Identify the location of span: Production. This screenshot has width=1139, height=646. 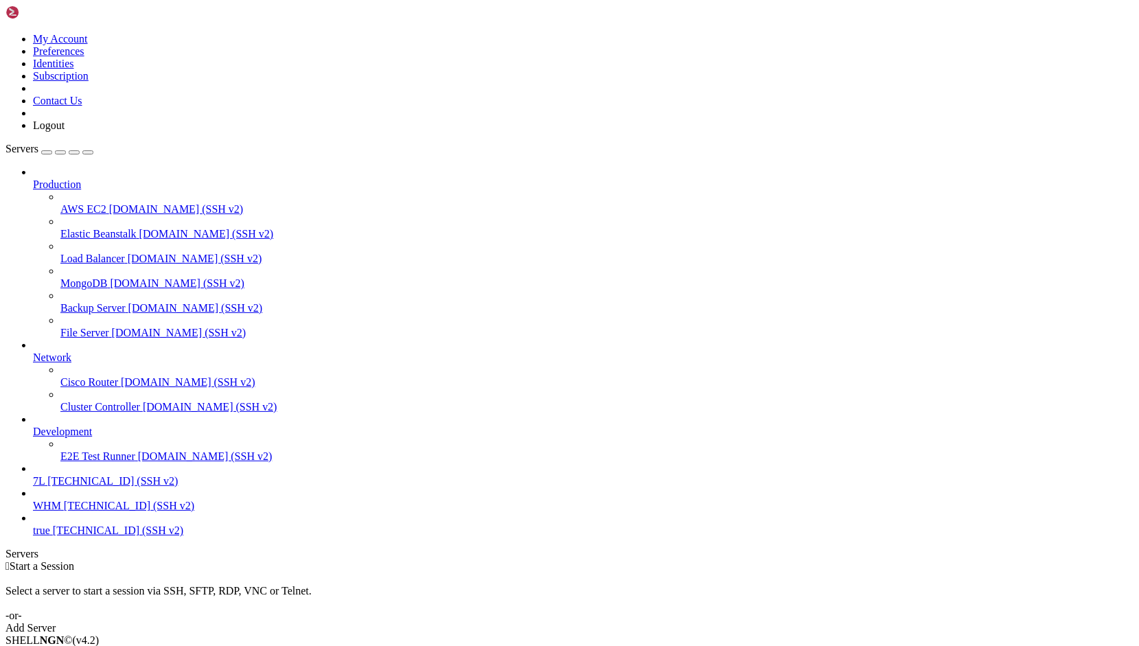
(57, 184).